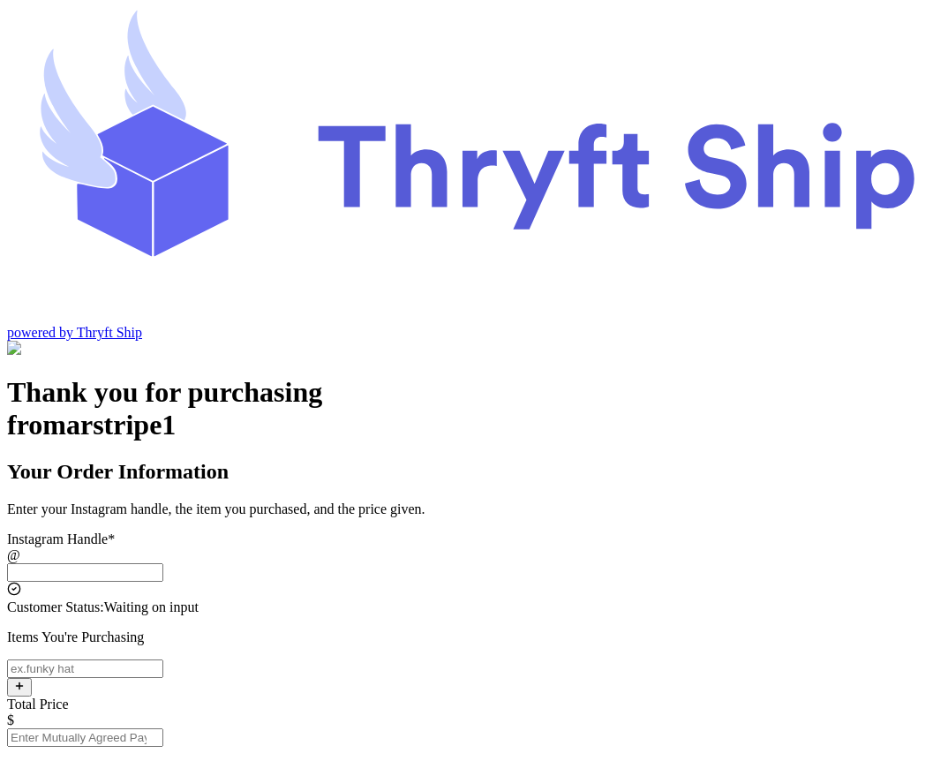 Image resolution: width=948 pixels, height=761 pixels. What do you see at coordinates (85, 668) in the screenshot?
I see `input: ex.funky hat` at bounding box center [85, 668].